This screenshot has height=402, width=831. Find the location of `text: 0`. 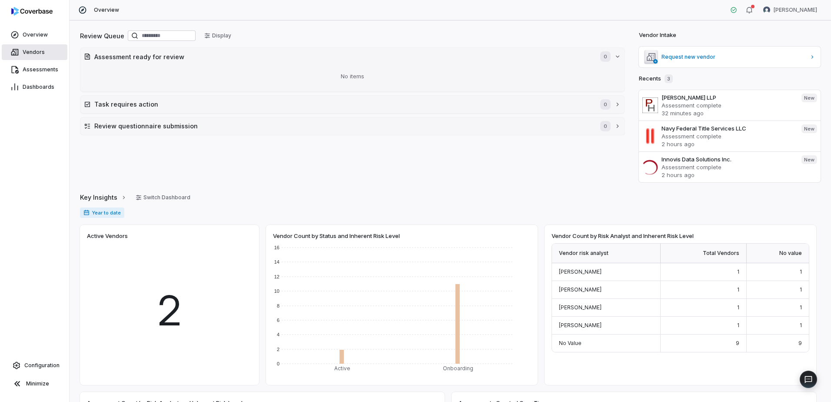

text: 0 is located at coordinates (278, 363).